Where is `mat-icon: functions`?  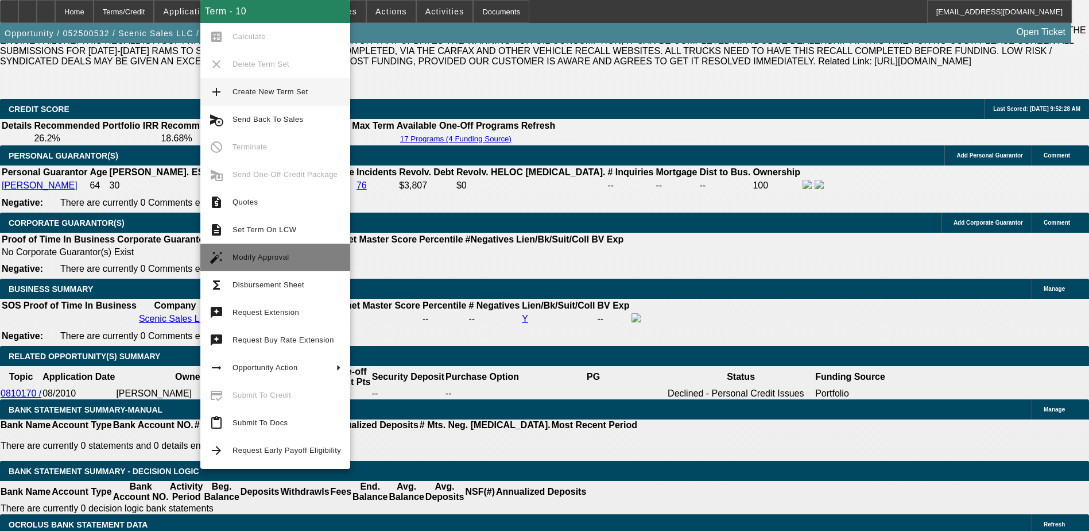 mat-icon: functions is located at coordinates (216, 285).